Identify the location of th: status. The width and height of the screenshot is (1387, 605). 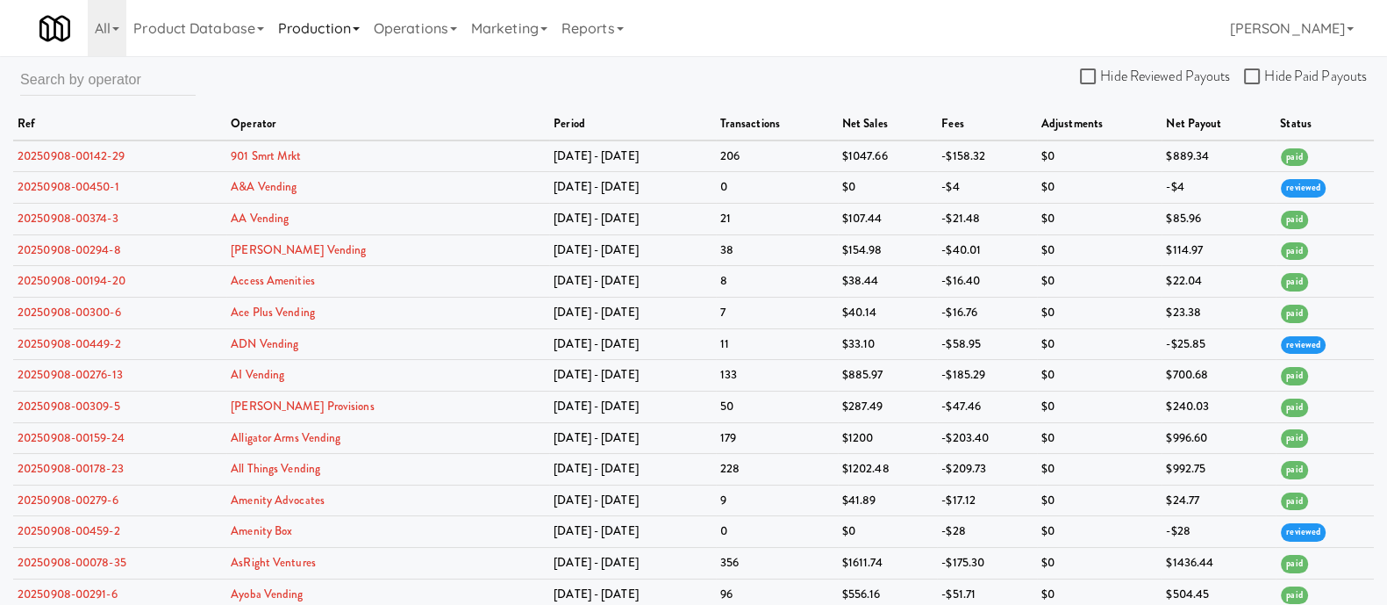
(1325, 125).